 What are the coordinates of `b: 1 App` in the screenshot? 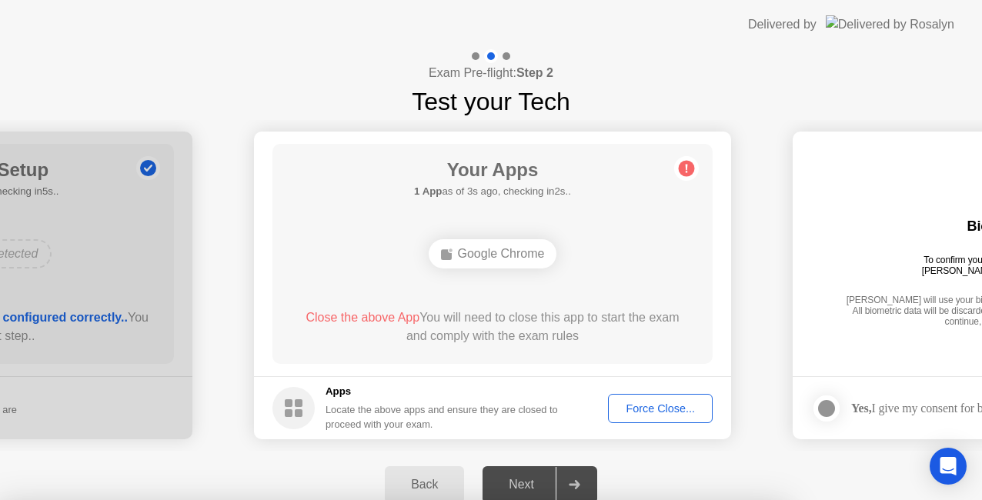 It's located at (428, 191).